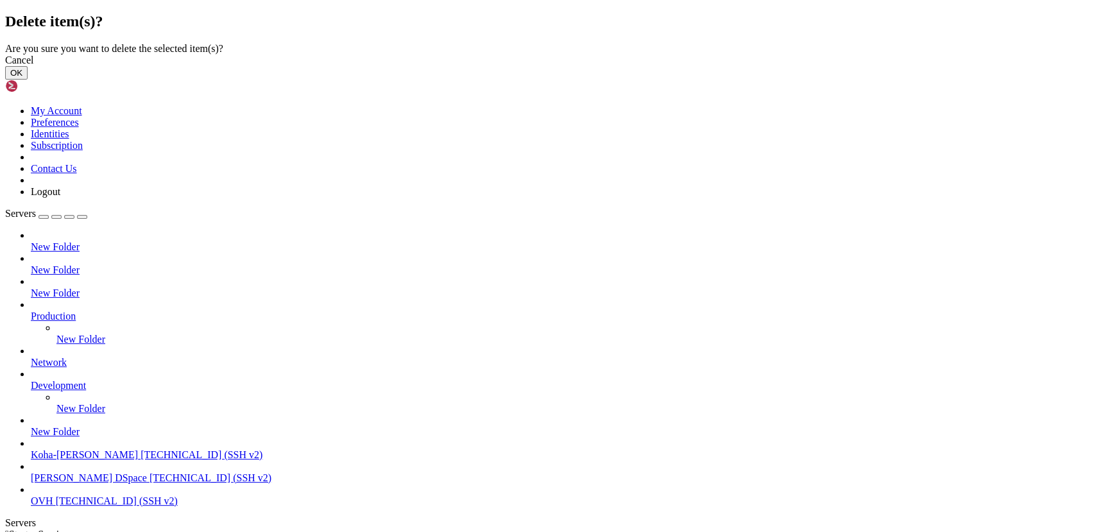  What do you see at coordinates (53, 316) in the screenshot?
I see `span: Production` at bounding box center [53, 316].